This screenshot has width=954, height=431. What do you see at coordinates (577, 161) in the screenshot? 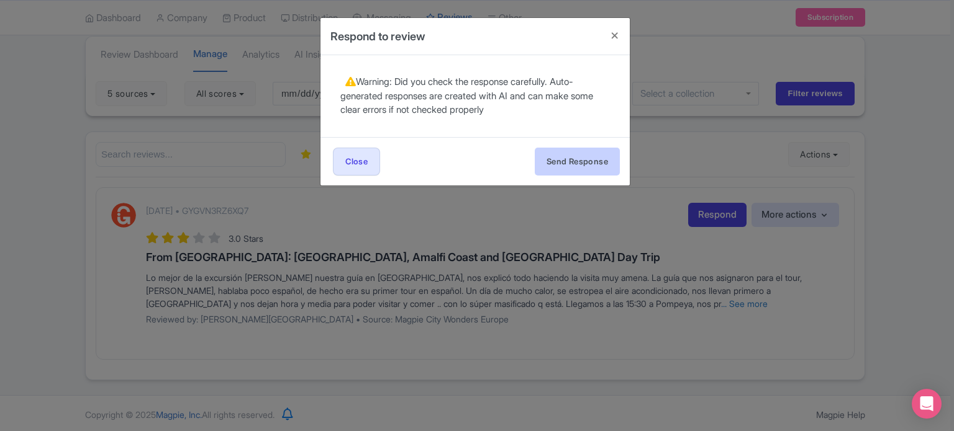
I see `button: Send Response` at bounding box center [577, 161].